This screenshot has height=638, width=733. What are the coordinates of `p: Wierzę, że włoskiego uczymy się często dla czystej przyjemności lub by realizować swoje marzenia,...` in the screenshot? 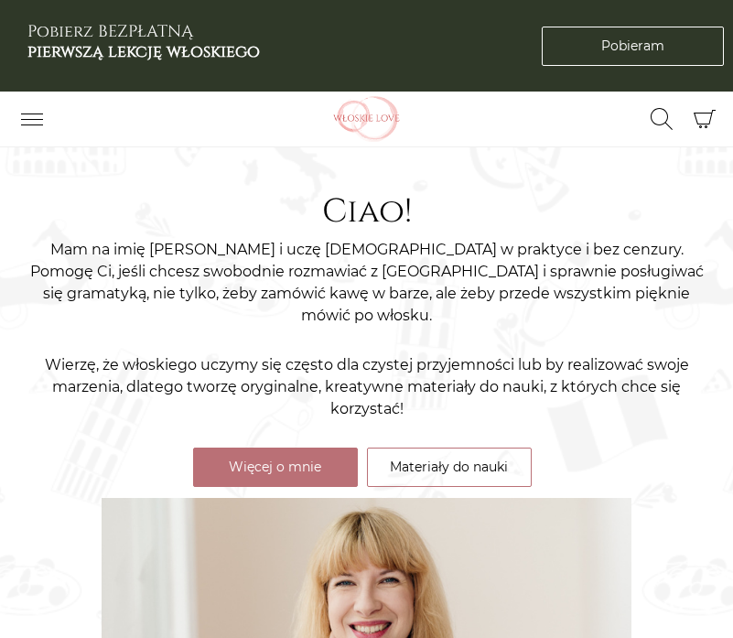 It's located at (366, 387).